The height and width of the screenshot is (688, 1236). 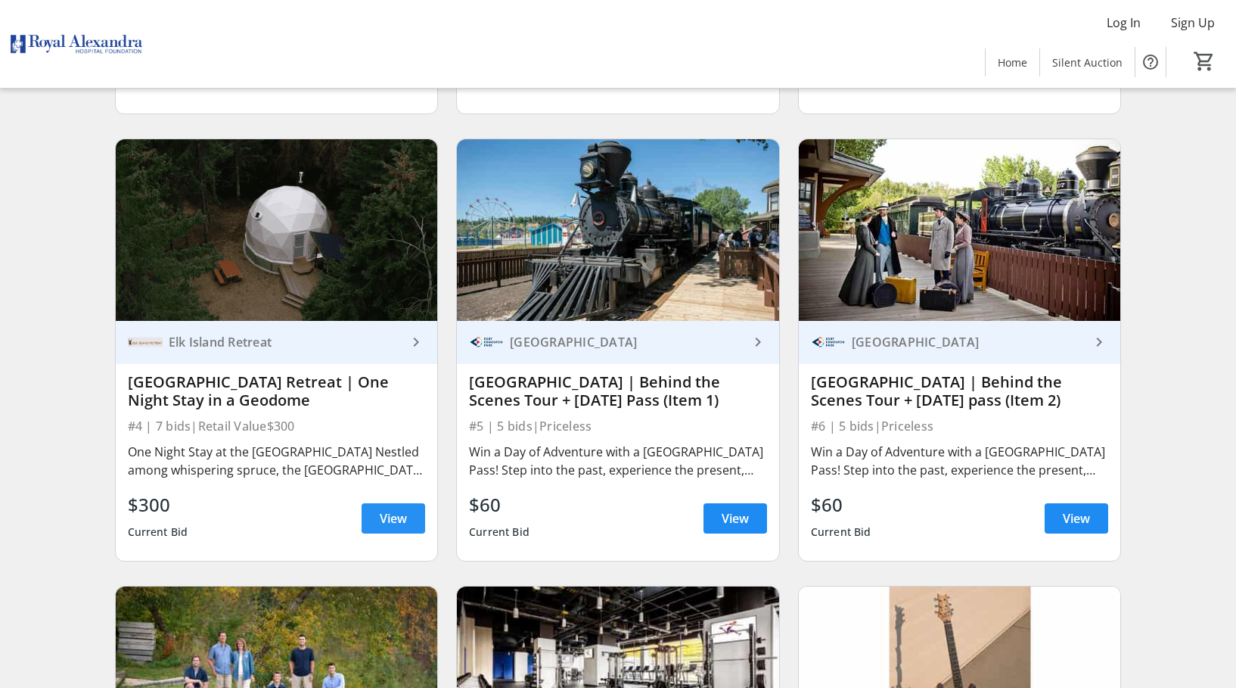 What do you see at coordinates (158, 505) in the screenshot?
I see `div: $300` at bounding box center [158, 505].